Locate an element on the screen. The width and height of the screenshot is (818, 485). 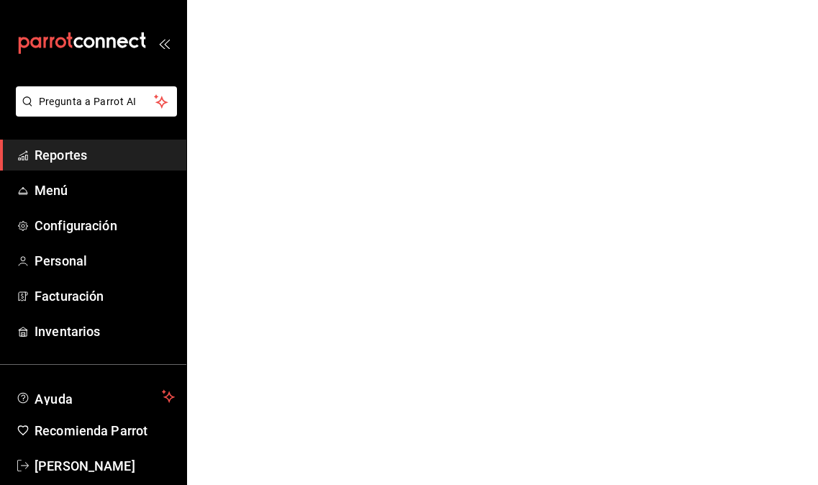
button: open_drawer_menu is located at coordinates (164, 43).